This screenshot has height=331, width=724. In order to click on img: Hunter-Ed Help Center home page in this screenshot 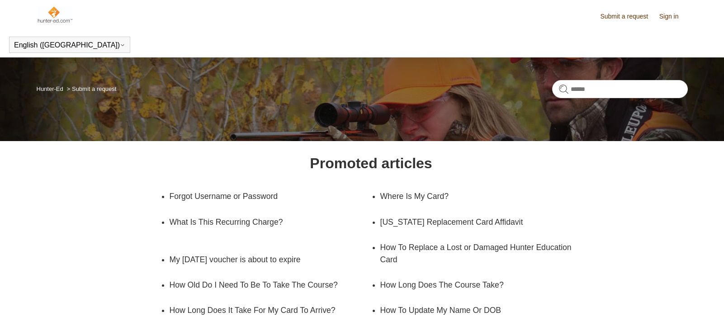, I will do `click(55, 14)`.